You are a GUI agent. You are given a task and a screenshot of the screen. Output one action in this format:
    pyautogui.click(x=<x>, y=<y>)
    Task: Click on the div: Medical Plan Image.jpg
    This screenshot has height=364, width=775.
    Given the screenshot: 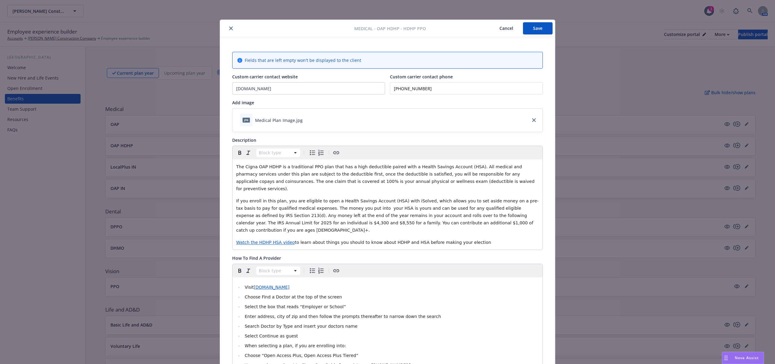 What is the action you would take?
    pyautogui.click(x=279, y=120)
    